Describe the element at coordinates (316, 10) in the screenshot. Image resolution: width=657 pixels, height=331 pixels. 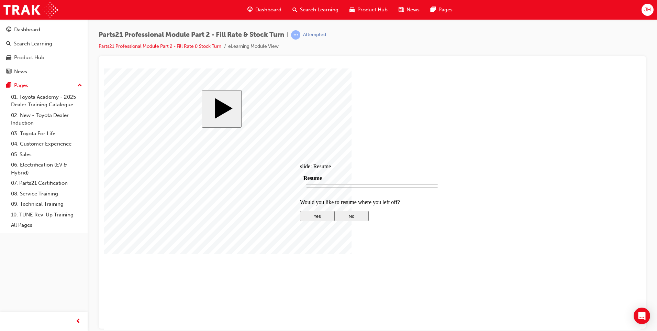
I see `a: search-iconSearch Learning` at that location.